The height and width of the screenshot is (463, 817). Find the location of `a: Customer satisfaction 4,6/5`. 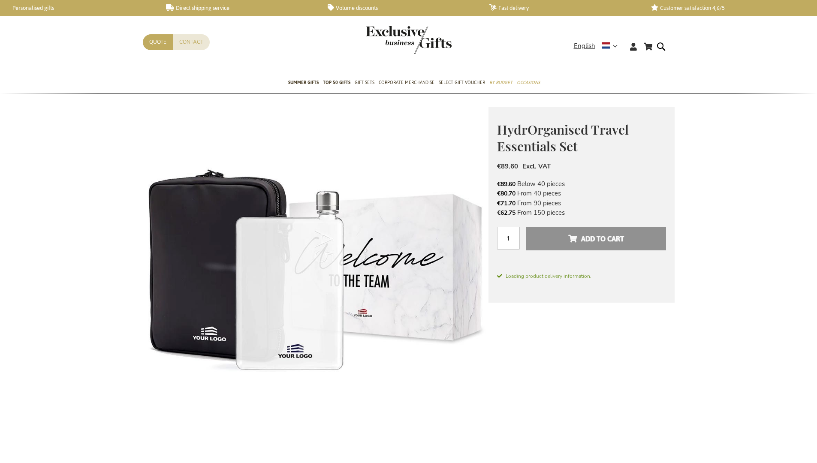

a: Customer satisfaction 4,6/5 is located at coordinates (725, 8).